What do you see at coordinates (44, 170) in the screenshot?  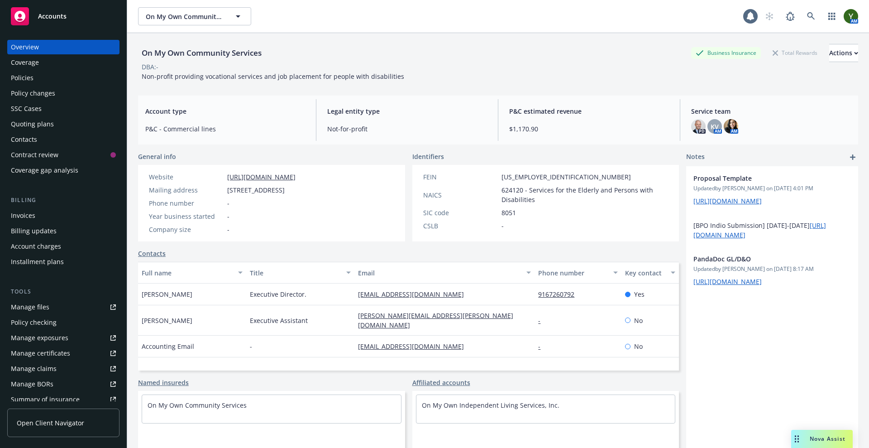 I see `div: Coverage gap analysis` at bounding box center [44, 170].